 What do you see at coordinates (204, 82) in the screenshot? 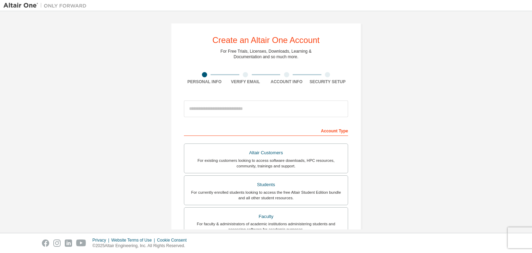
I see `div: Personal Info` at bounding box center [204, 82].